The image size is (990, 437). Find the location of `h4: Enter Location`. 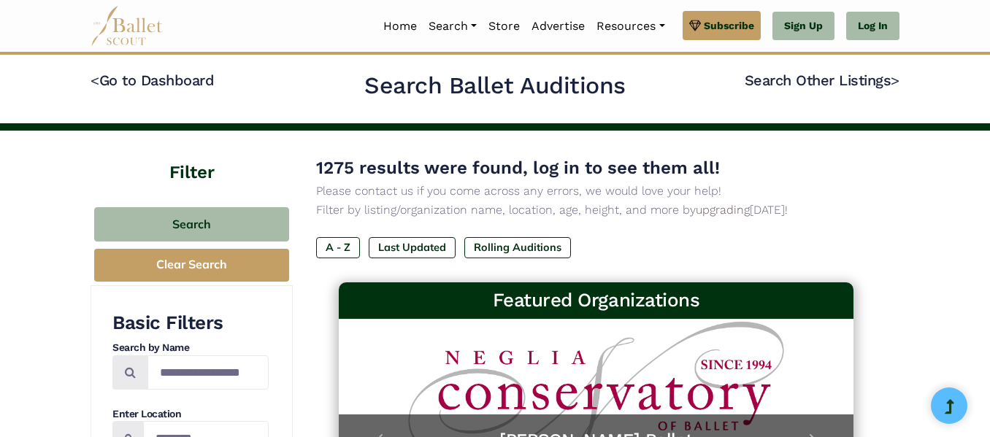

h4: Enter Location is located at coordinates (191, 415).